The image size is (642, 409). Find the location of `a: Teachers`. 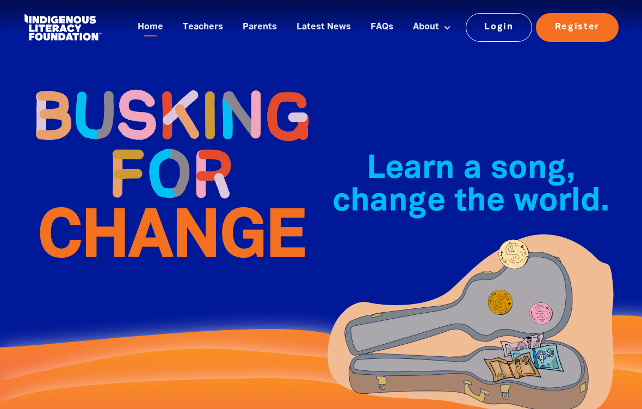

a: Teachers is located at coordinates (203, 27).